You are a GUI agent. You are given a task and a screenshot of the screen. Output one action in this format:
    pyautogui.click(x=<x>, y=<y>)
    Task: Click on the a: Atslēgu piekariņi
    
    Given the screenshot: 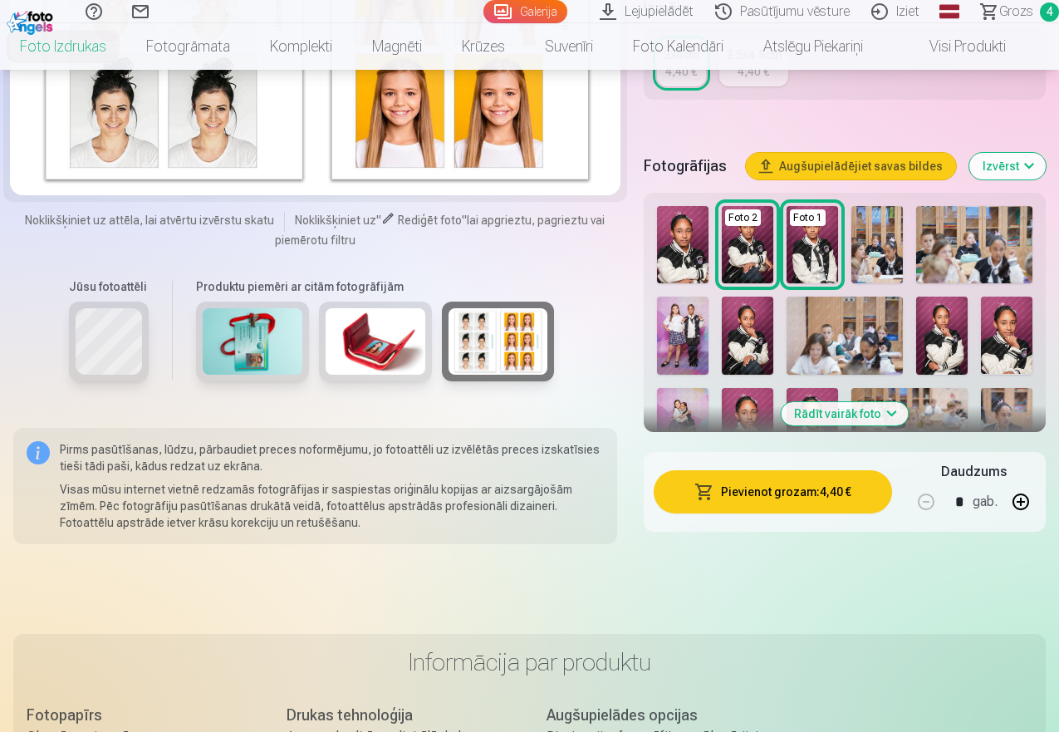 What is the action you would take?
    pyautogui.click(x=813, y=47)
    